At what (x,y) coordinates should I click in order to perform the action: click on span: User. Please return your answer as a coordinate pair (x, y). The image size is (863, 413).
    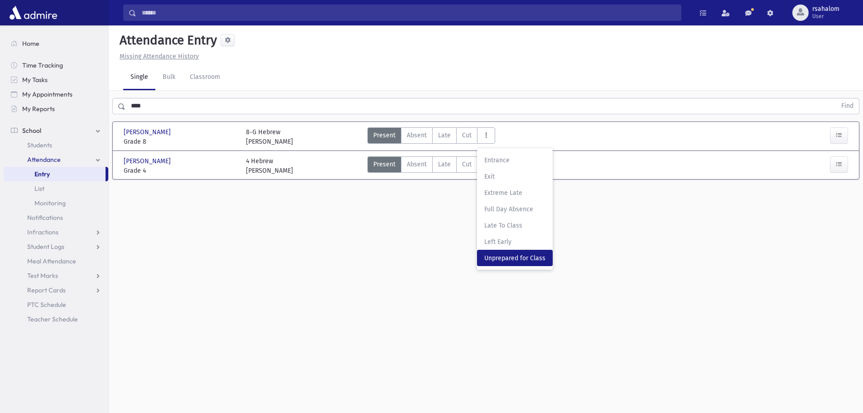
    Looking at the image, I should click on (826, 16).